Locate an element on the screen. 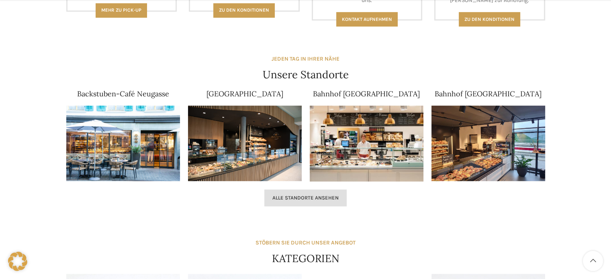 The height and width of the screenshot is (279, 611). h4: KATEGORIEN is located at coordinates (306, 259).